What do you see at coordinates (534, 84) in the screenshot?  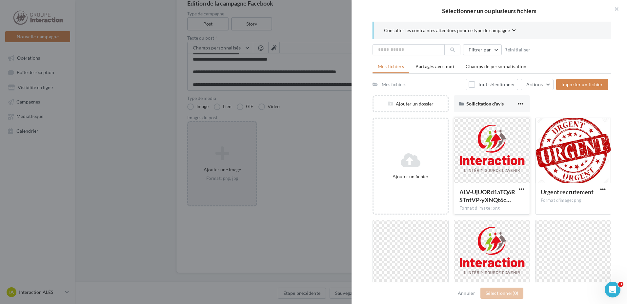 I see `span: Actions` at bounding box center [534, 84].